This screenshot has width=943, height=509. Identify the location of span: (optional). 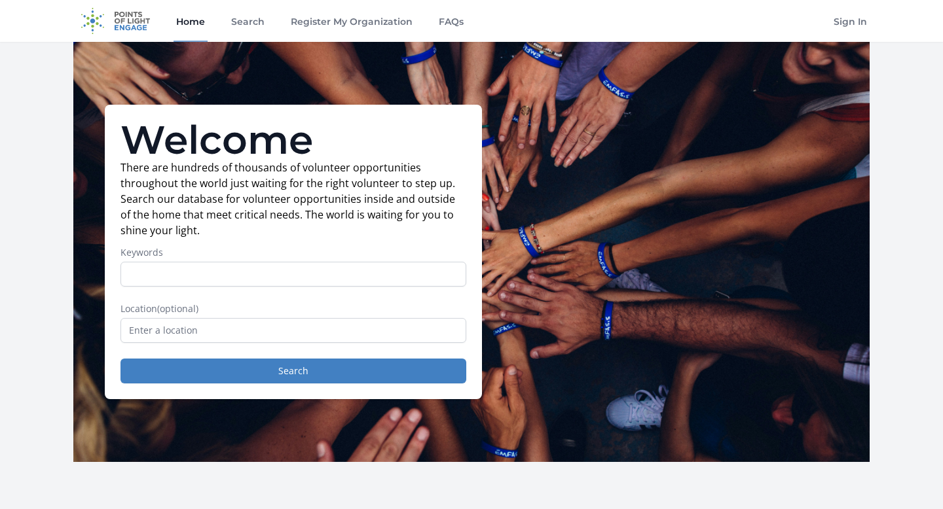
(177, 308).